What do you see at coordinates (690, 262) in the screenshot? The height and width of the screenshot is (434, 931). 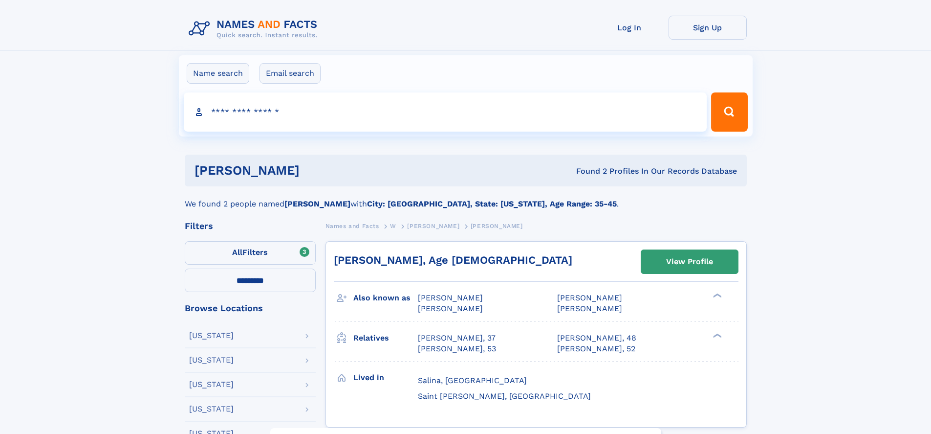 I see `div: View Profile` at bounding box center [690, 262].